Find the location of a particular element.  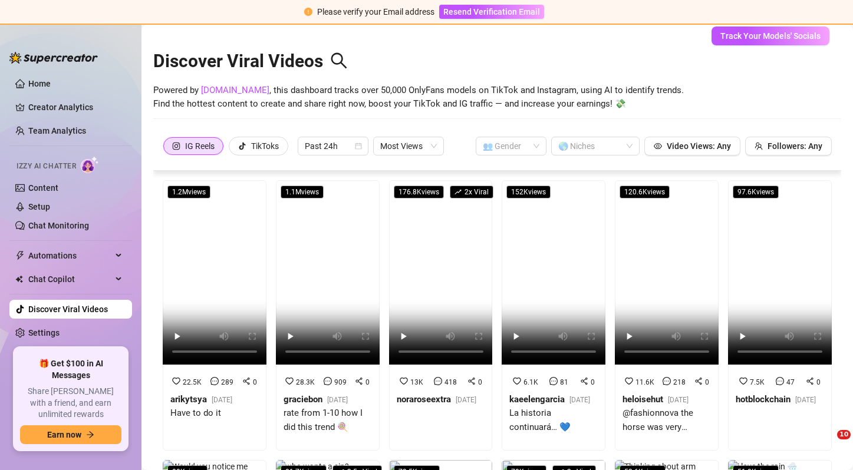

a: Team Analytics is located at coordinates (57, 131).